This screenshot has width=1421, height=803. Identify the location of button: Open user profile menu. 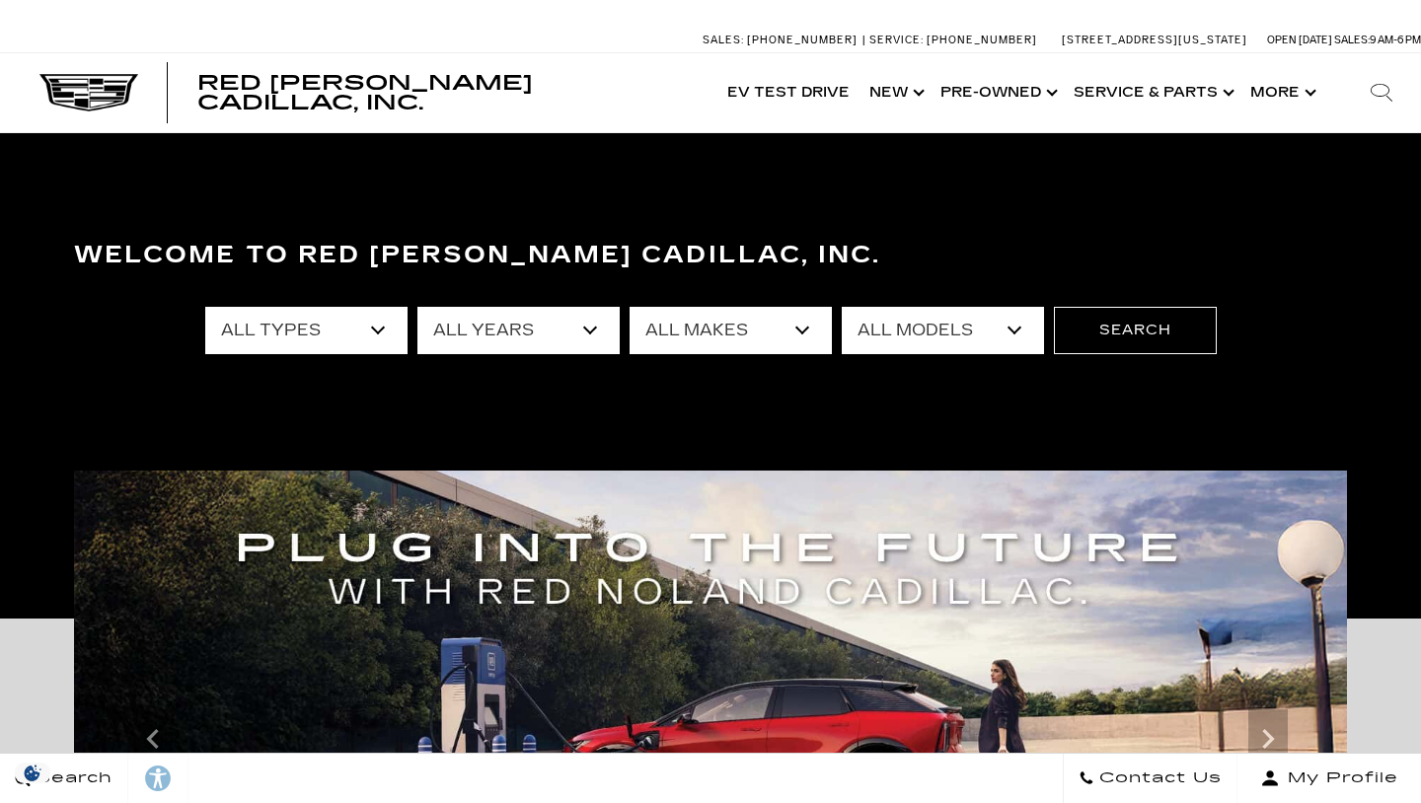
(1329, 778).